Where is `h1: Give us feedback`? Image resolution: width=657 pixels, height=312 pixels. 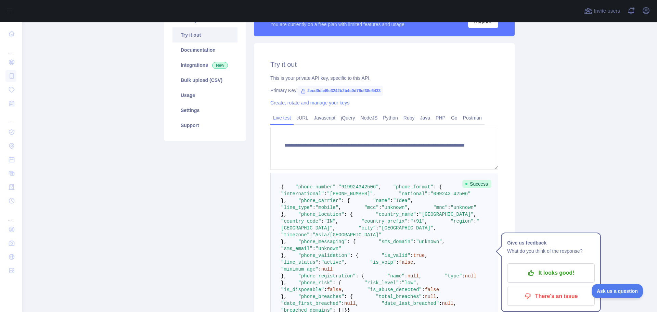 h1: Give us feedback is located at coordinates (551, 243).